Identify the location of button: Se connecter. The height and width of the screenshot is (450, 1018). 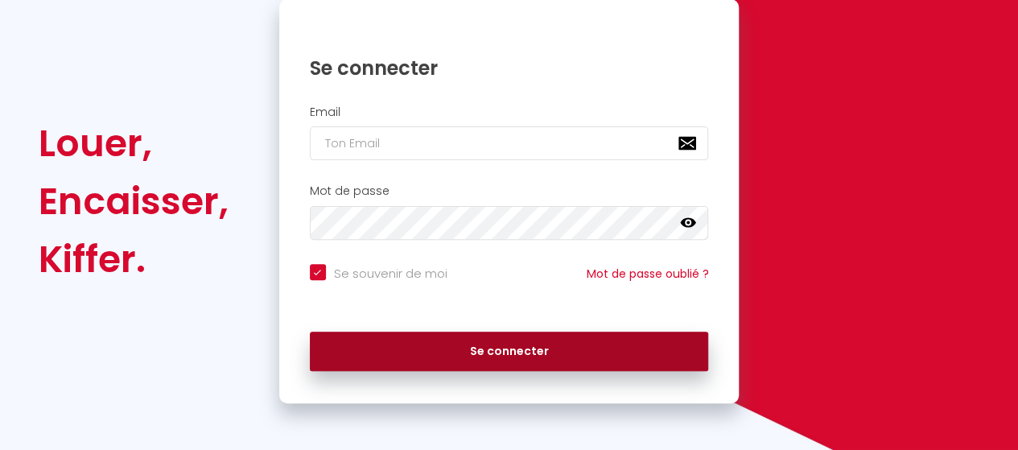
(509, 352).